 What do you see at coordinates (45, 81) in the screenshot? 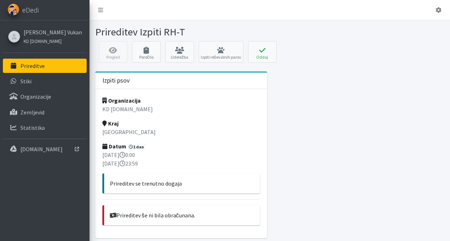
I see `a: Stiki` at bounding box center [45, 81].